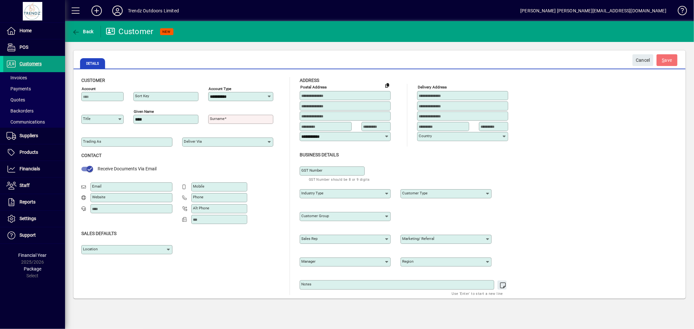 The height and width of the screenshot is (329, 694). I want to click on span: Customer, so click(93, 80).